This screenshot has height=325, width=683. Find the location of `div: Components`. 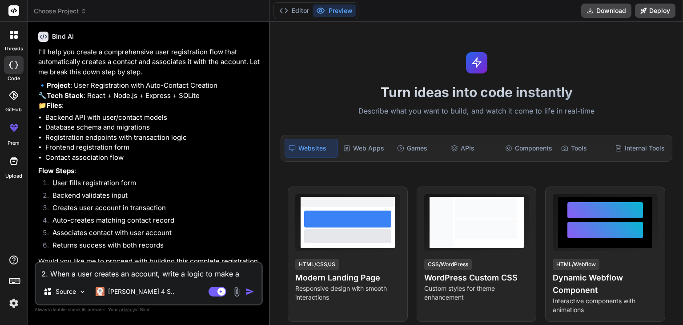

div: Components is located at coordinates (529, 148).